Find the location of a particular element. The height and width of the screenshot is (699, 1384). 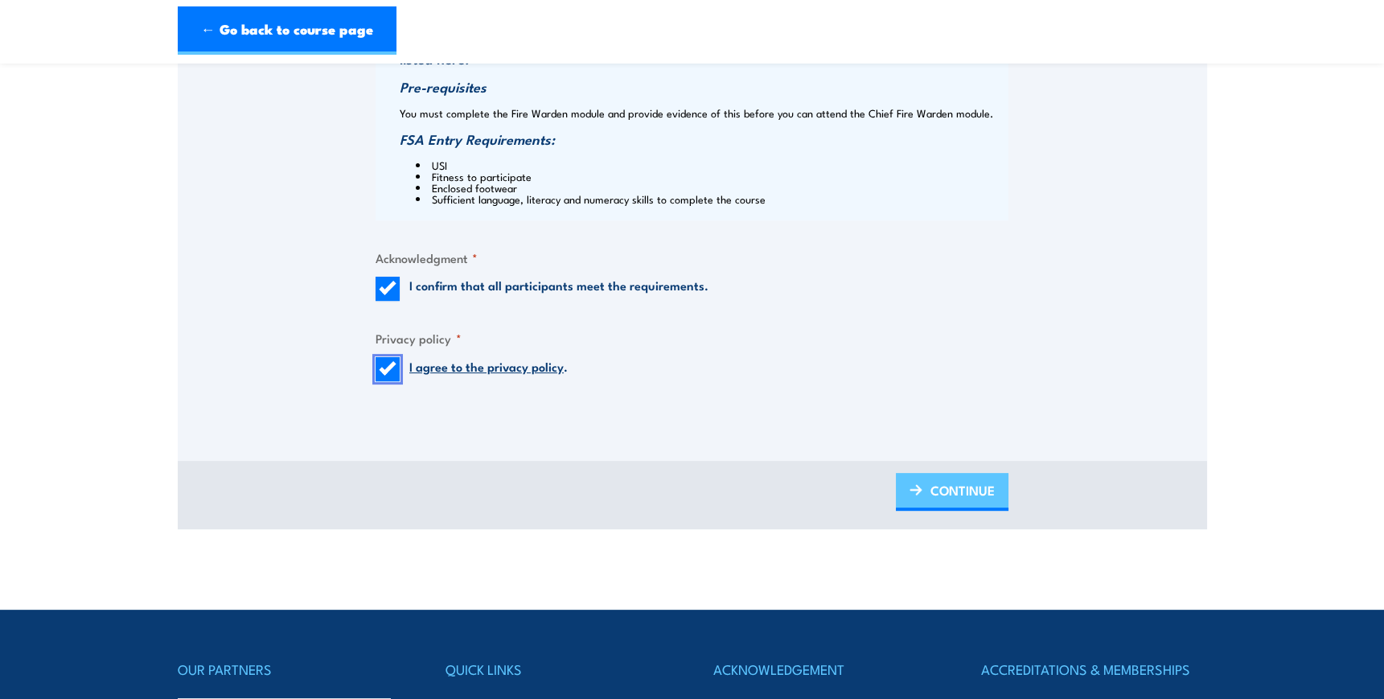

h3: Pre-requisites is located at coordinates (702, 87).